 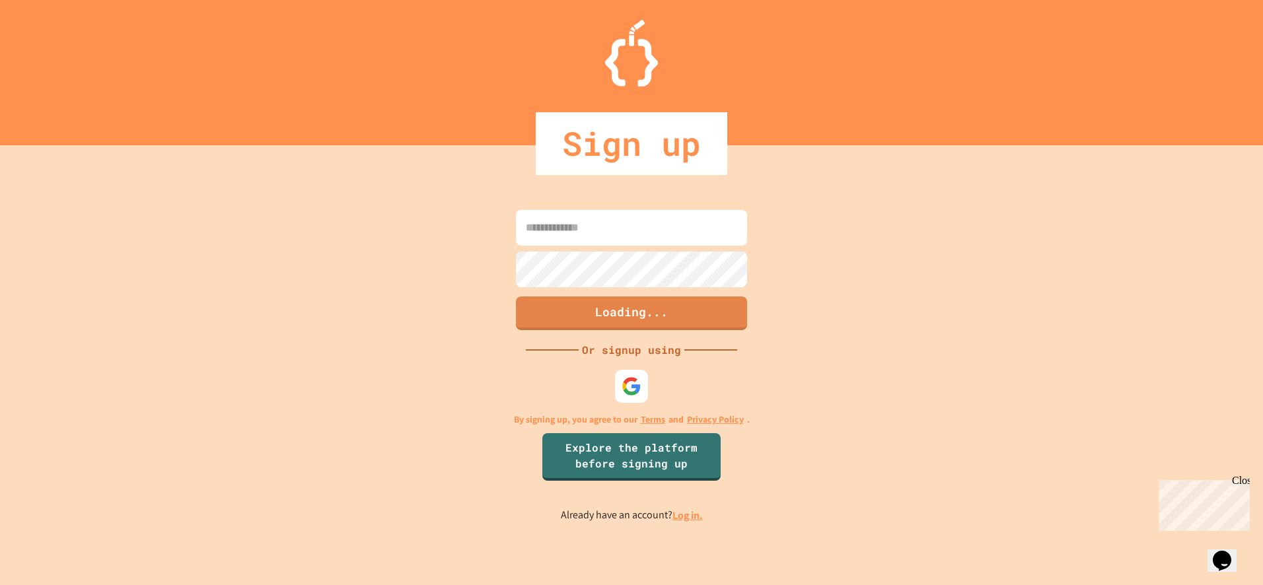 What do you see at coordinates (631, 515) in the screenshot?
I see `p: Already have an account?` at bounding box center [631, 515].